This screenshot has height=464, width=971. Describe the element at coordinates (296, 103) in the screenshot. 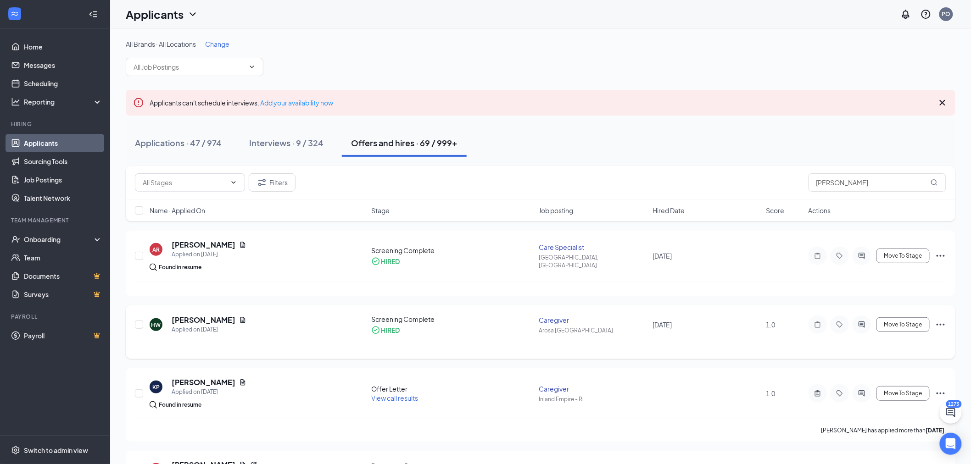

I see `a: Add your availability now` at that location.